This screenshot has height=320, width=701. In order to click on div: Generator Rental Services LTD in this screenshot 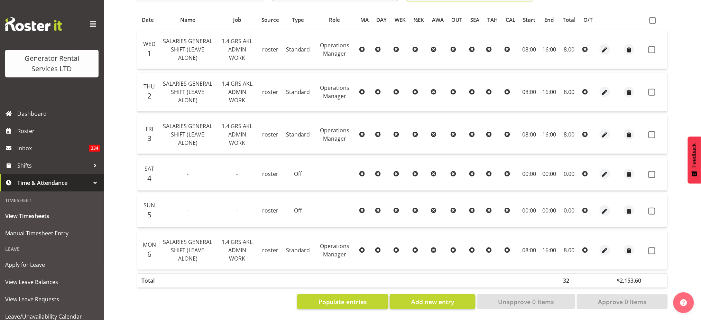, I will do `click(52, 64)`.